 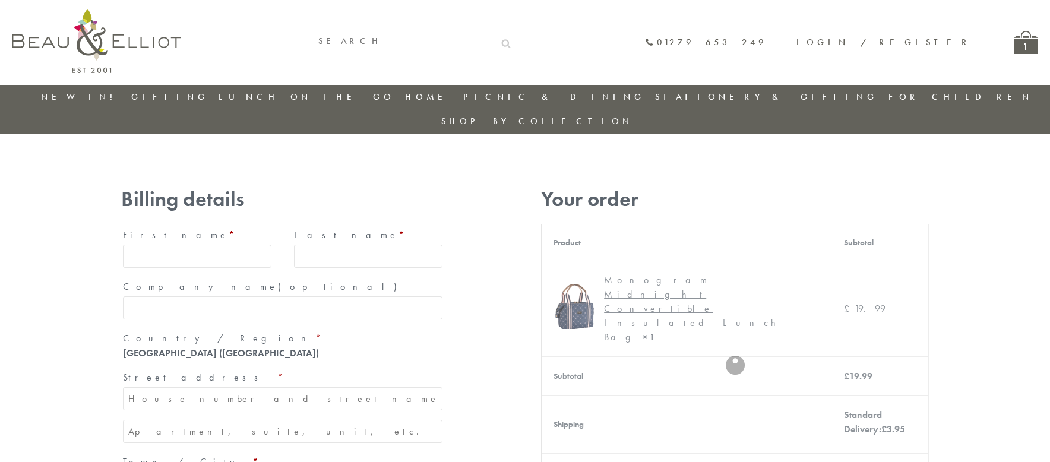 I want to click on a: Login / Register, so click(x=884, y=42).